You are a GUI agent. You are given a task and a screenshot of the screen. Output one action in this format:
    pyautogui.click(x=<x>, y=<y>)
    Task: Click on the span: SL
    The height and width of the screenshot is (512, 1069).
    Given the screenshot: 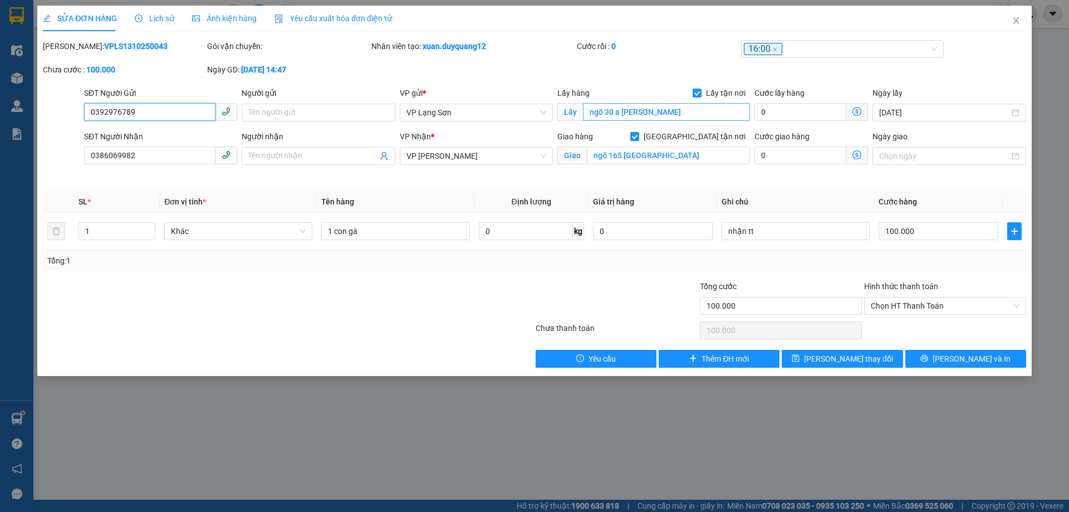 What is the action you would take?
    pyautogui.click(x=83, y=202)
    